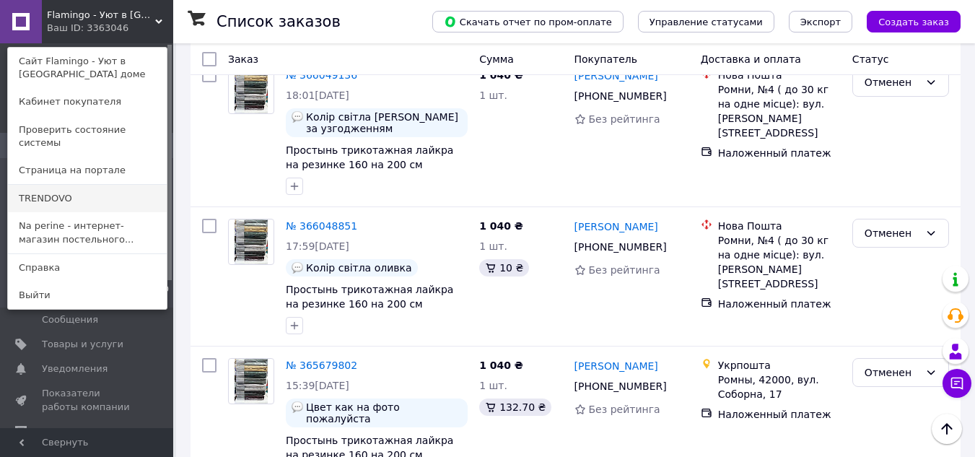 The image size is (975, 457). I want to click on a: № 366049136, so click(321, 75).